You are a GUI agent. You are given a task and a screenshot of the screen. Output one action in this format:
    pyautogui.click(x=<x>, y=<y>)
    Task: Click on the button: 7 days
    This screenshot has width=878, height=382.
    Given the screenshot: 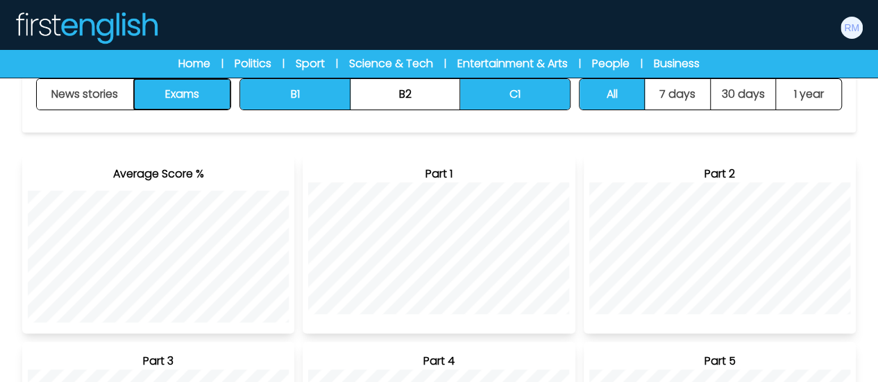 What is the action you would take?
    pyautogui.click(x=677, y=94)
    